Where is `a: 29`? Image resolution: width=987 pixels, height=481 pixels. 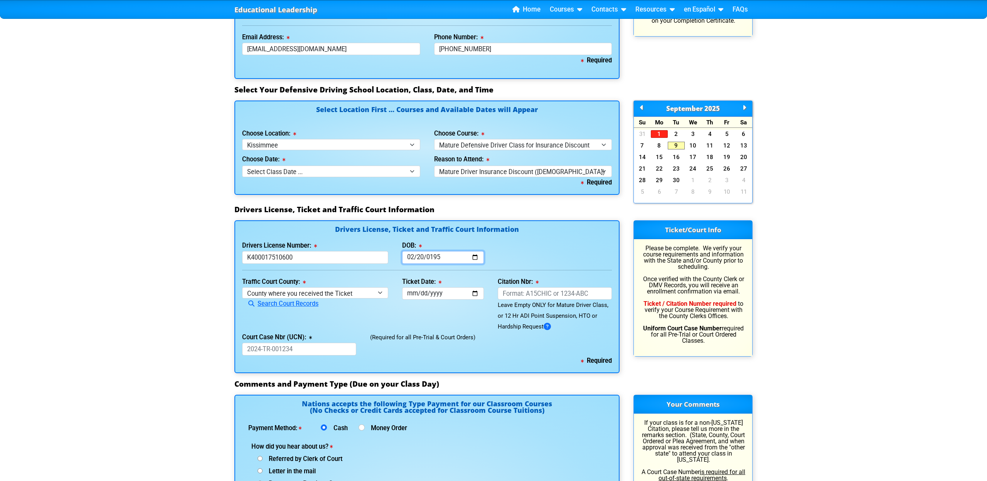
a: 29 is located at coordinates (659, 180).